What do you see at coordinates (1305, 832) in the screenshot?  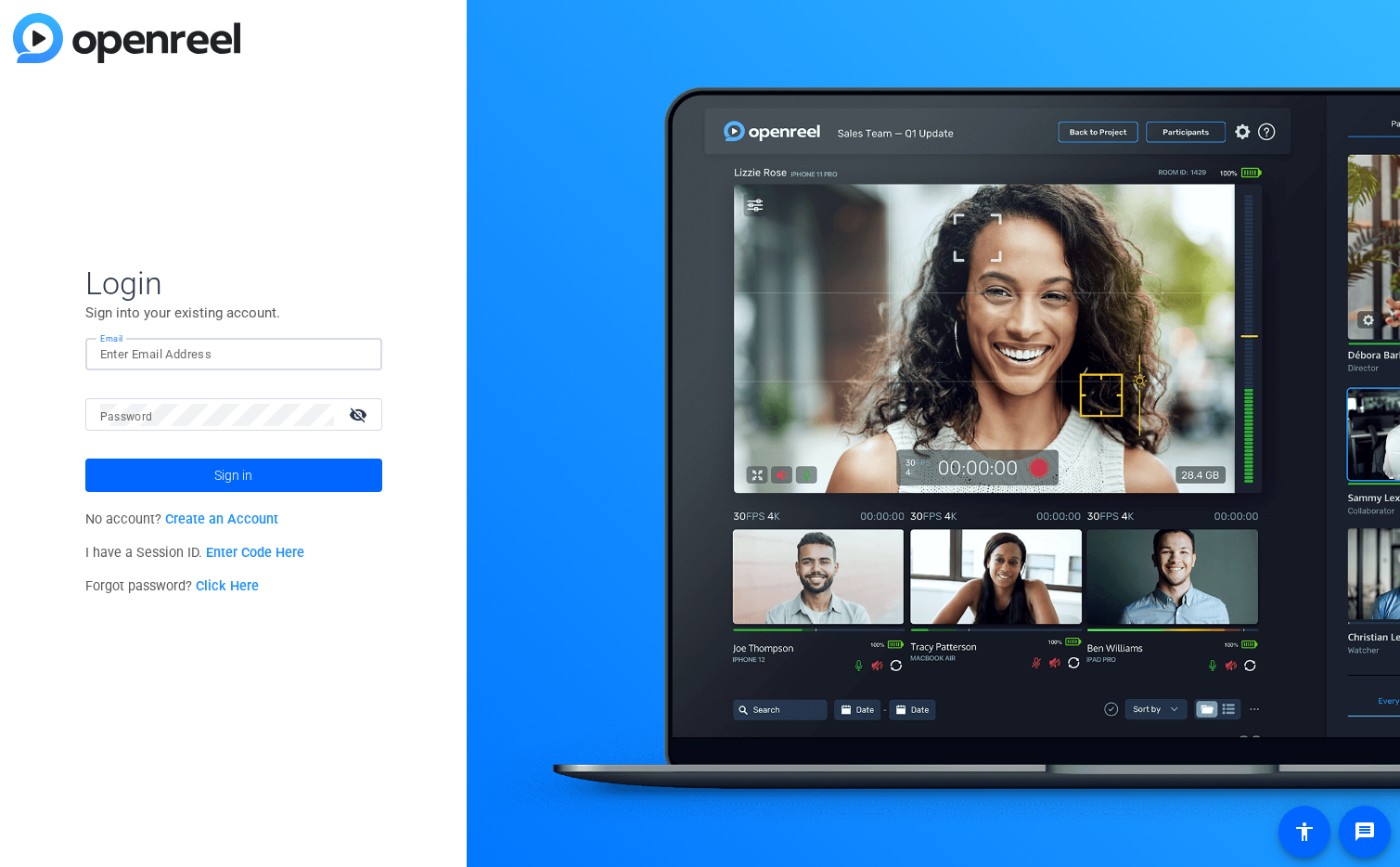 I see `mat-icon: accessibility` at bounding box center [1305, 832].